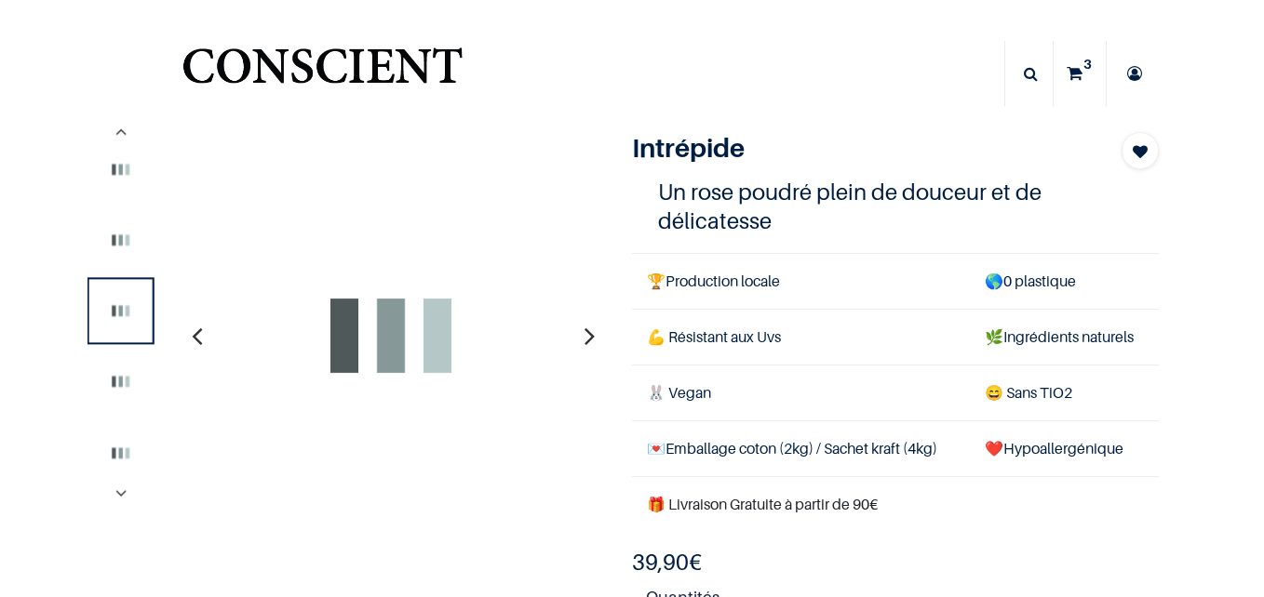 The width and height of the screenshot is (1264, 597). What do you see at coordinates (1063, 449) in the screenshot?
I see `td: ❤️Hypoallergénique` at bounding box center [1063, 449].